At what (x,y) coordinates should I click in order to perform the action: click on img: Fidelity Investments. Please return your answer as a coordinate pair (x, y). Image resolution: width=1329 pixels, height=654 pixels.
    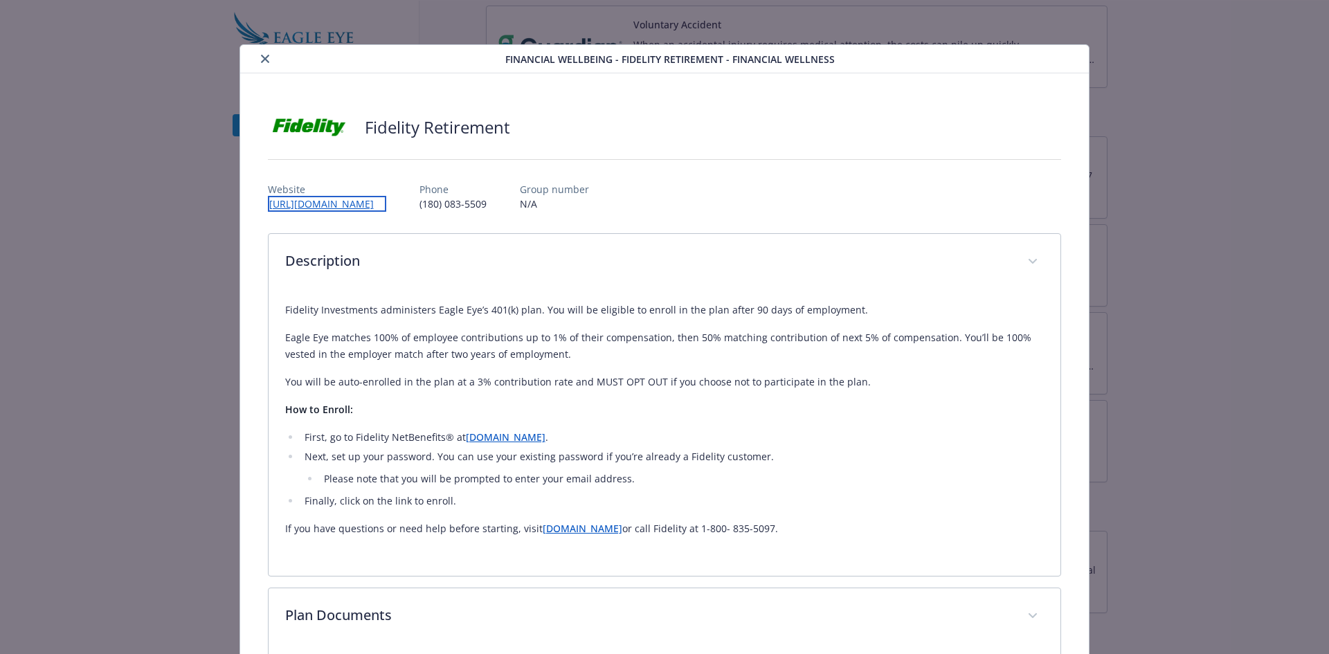
    Looking at the image, I should click on (309, 127).